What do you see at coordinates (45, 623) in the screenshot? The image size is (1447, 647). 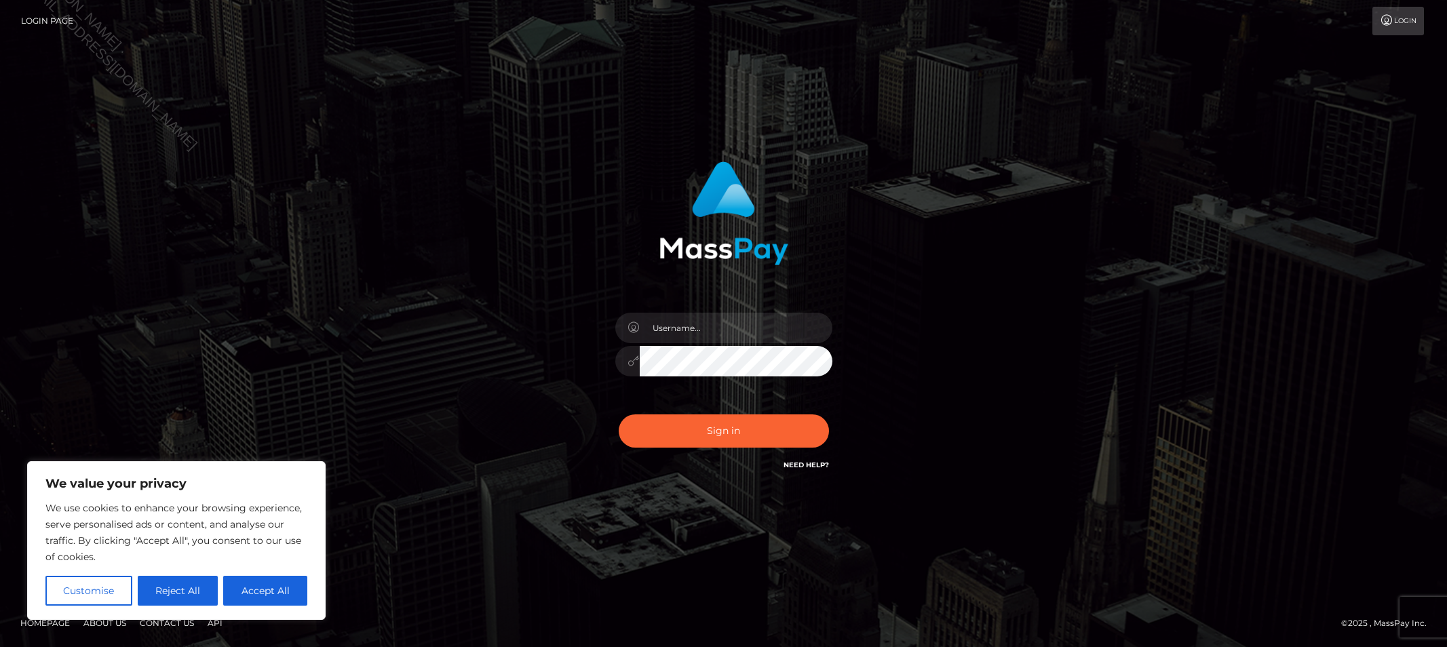 I see `a: Homepage` at bounding box center [45, 623].